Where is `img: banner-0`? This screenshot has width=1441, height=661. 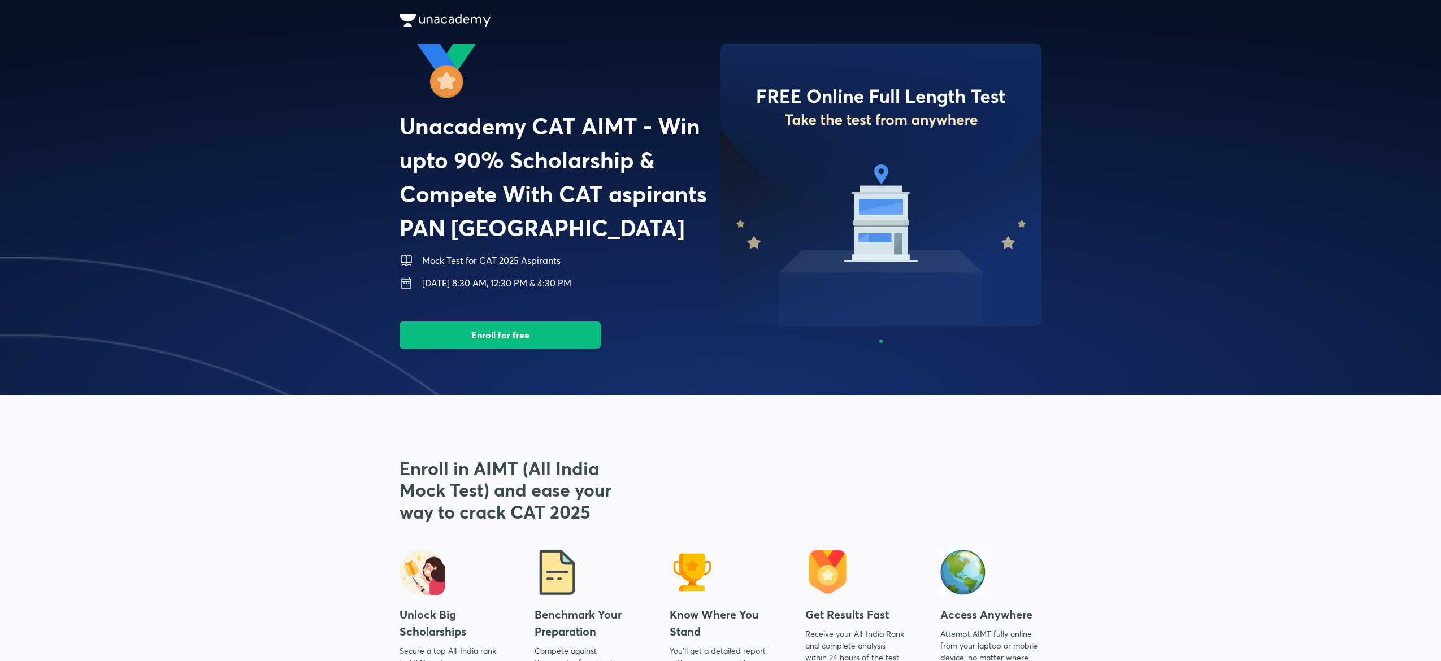 img: banner-0 is located at coordinates (881, 185).